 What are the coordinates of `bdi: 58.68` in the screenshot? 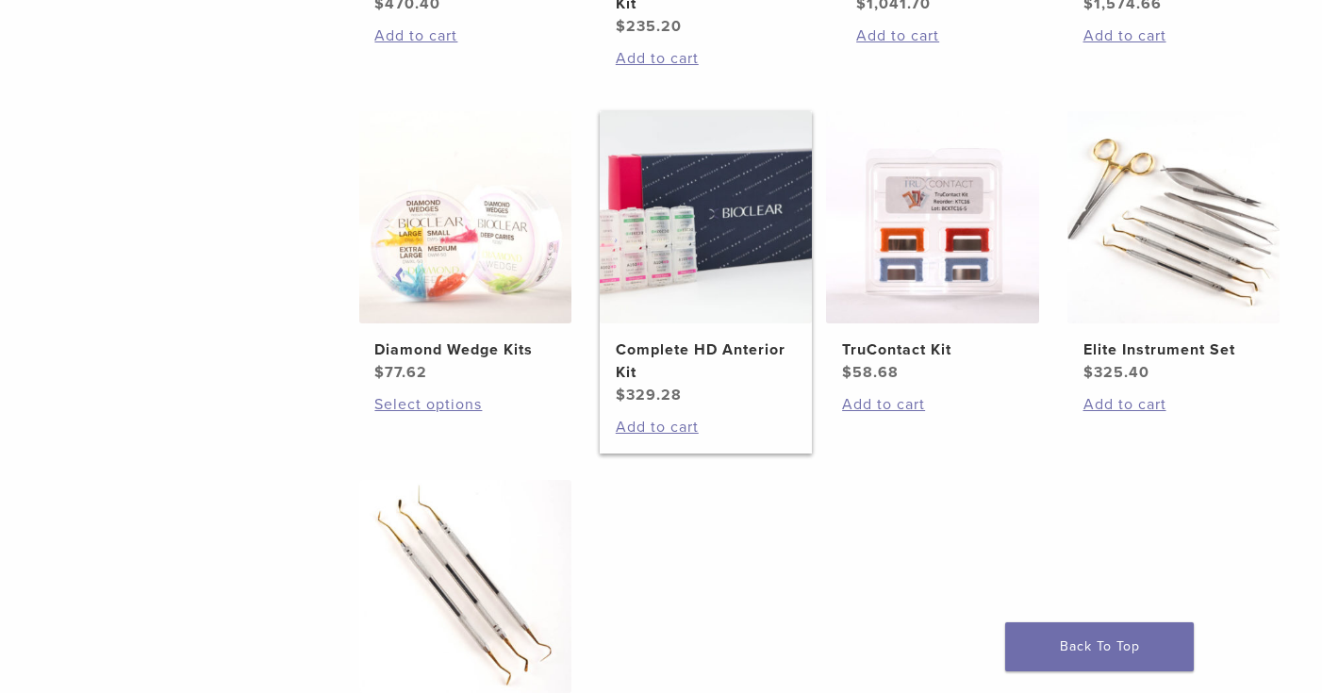 It's located at (870, 373).